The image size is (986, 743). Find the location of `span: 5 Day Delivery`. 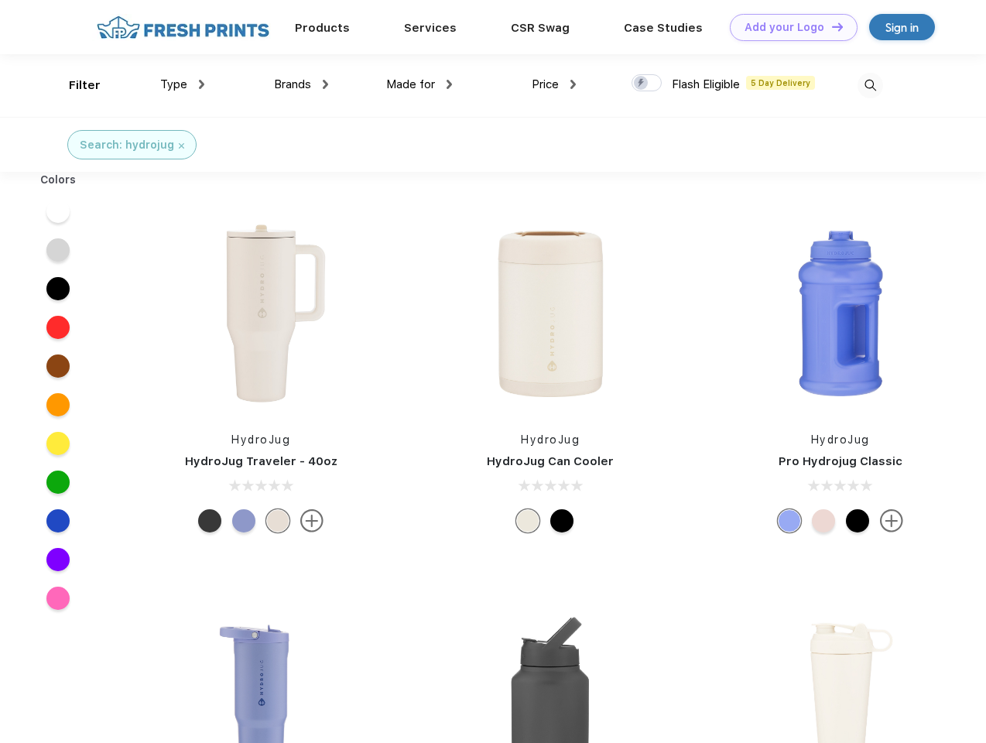

span: 5 Day Delivery is located at coordinates (780, 83).